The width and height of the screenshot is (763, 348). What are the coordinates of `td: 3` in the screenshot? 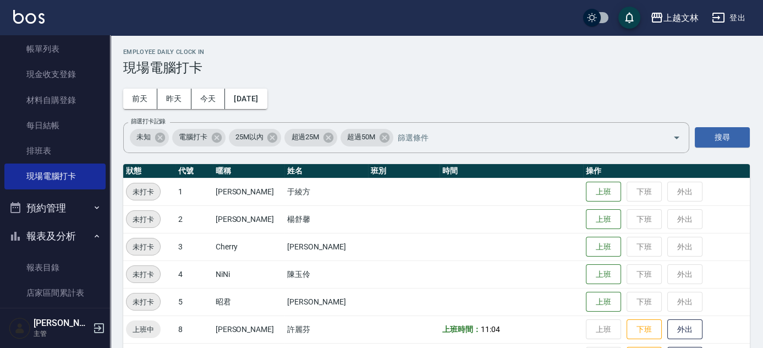 It's located at (194, 247).